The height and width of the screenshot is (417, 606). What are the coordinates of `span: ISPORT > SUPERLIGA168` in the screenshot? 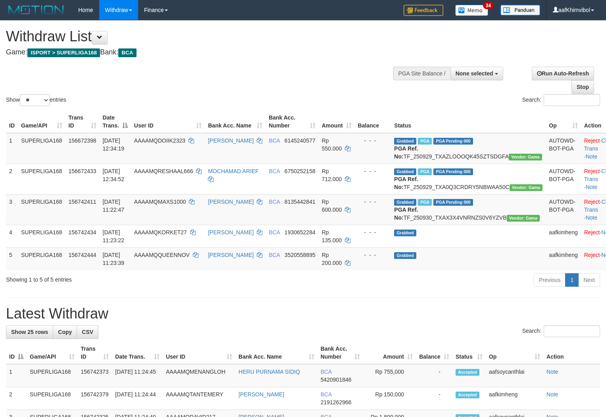 It's located at (64, 53).